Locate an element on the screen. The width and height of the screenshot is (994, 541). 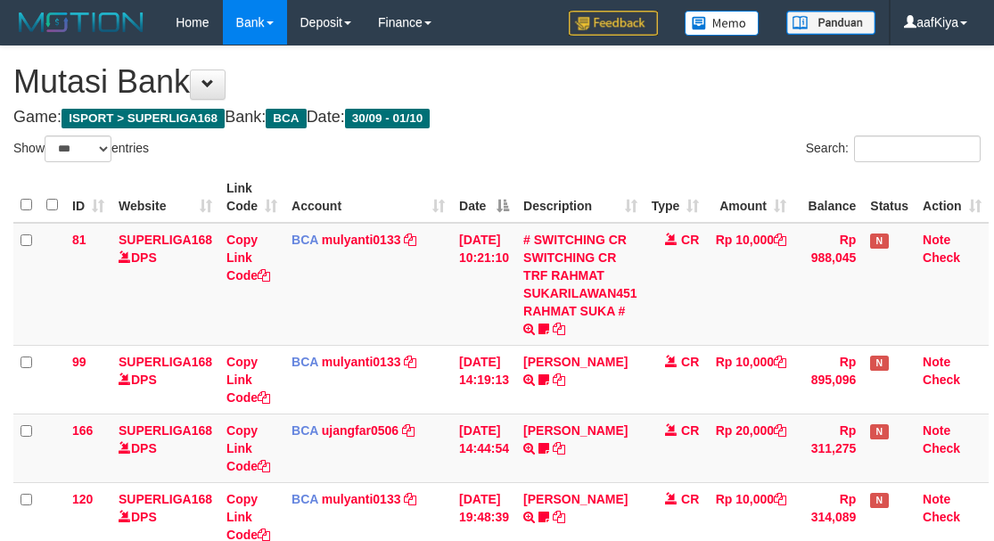
h1: Mutasi Bank is located at coordinates (496, 82).